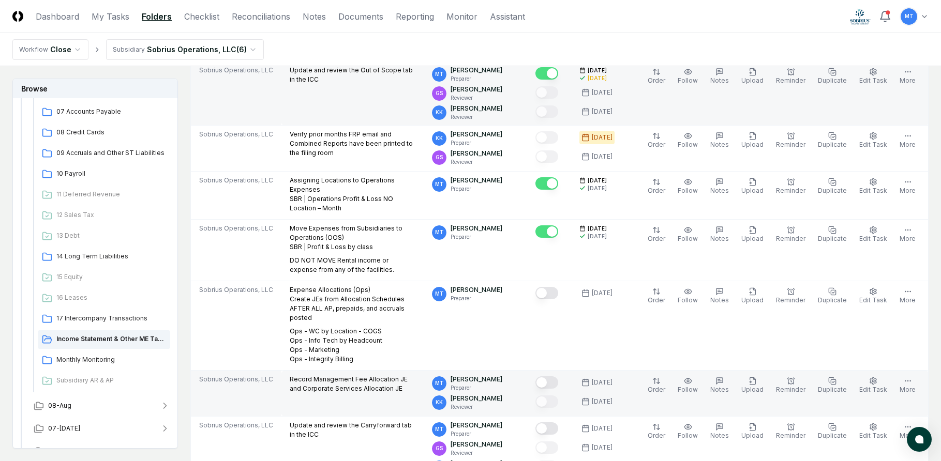 The image size is (941, 461). Describe the element at coordinates (59, 451) in the screenshot. I see `span: 06-Jun` at that location.